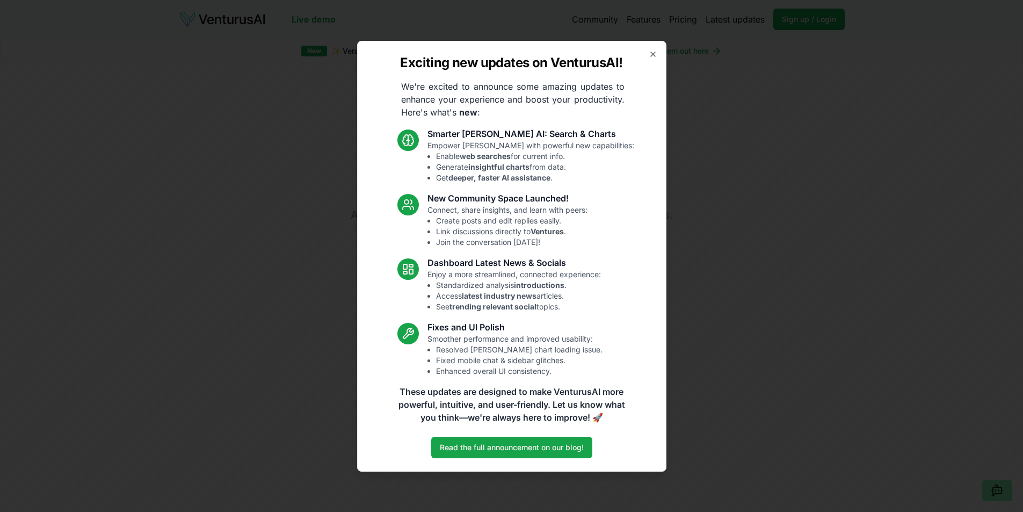 The height and width of the screenshot is (512, 1023). I want to click on strong: deeper, faster AI assistance, so click(500, 177).